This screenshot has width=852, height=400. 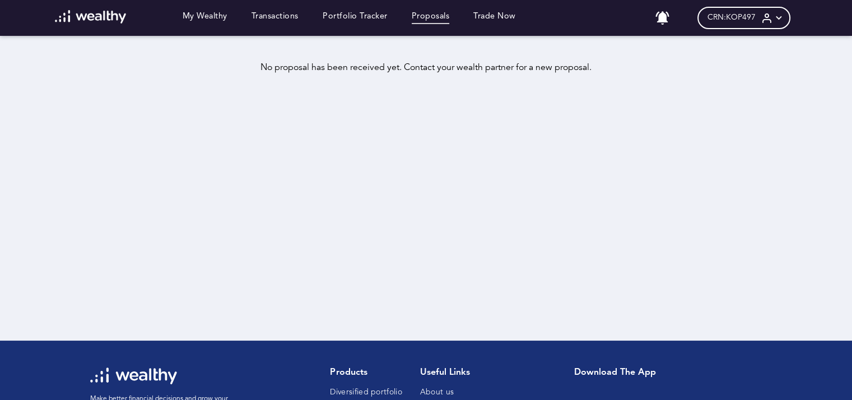 I want to click on h1: Products, so click(x=366, y=373).